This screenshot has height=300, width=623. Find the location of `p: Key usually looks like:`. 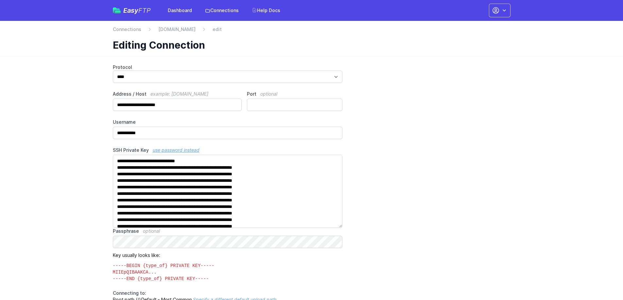

p: Key usually looks like: is located at coordinates (227, 265).